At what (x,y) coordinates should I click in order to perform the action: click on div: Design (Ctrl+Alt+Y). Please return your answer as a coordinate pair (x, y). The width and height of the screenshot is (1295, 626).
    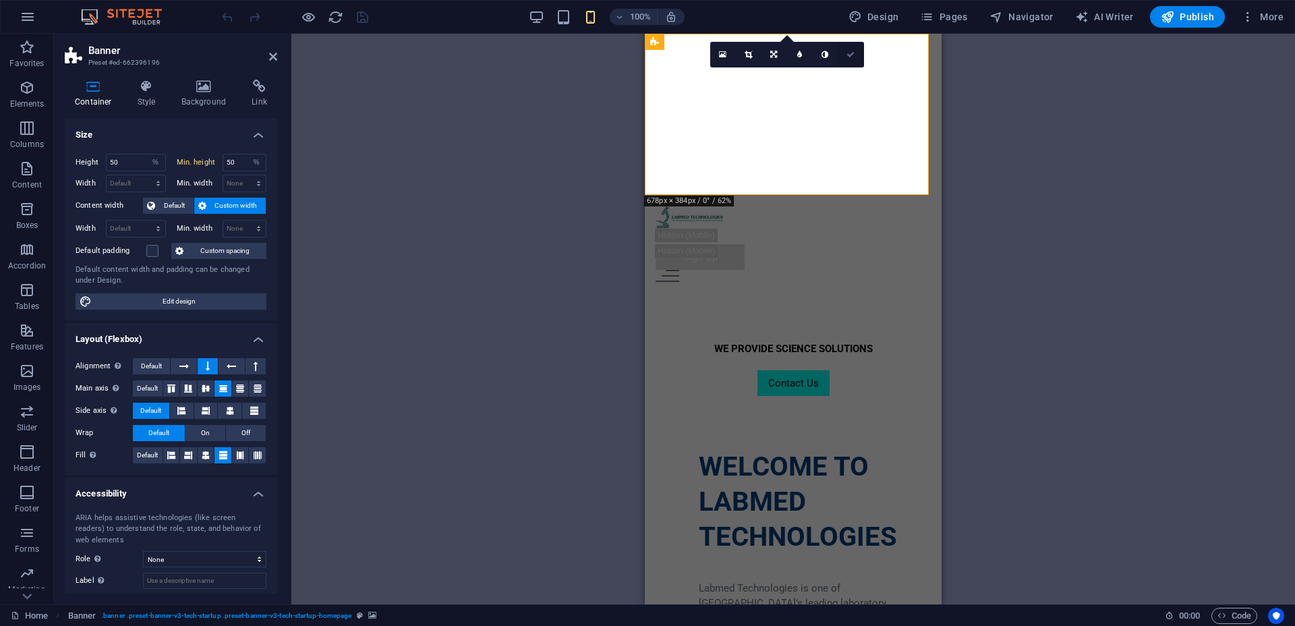
    Looking at the image, I should click on (873, 17).